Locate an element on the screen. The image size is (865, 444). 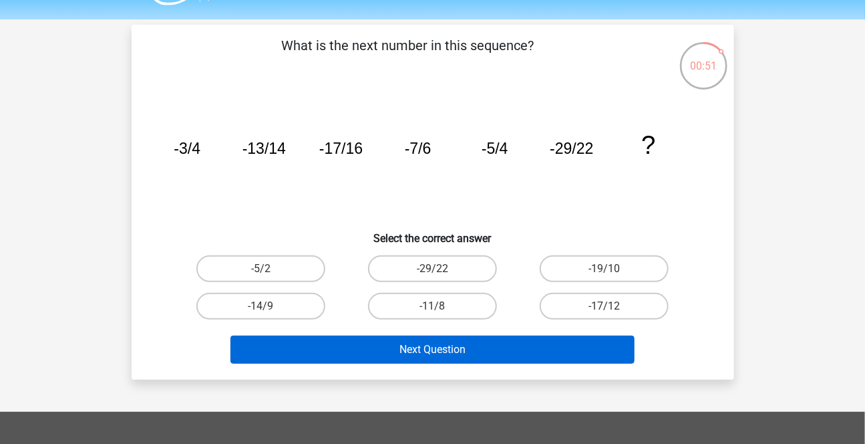
tspan: -3/4 is located at coordinates (187, 148).